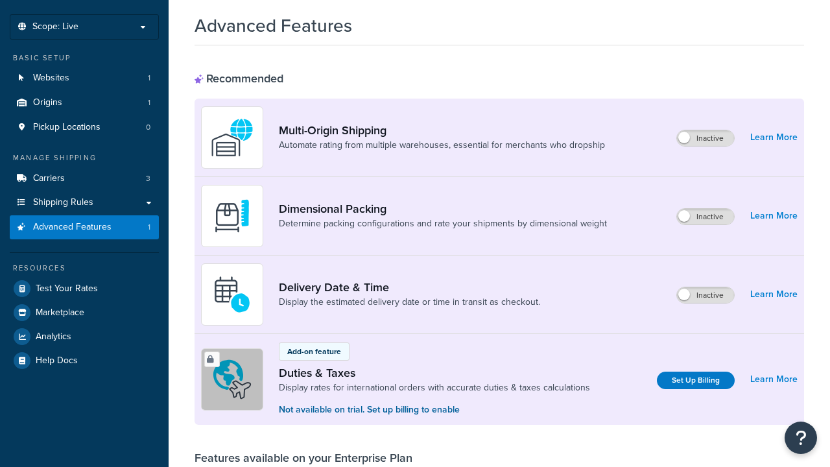 The width and height of the screenshot is (830, 467). Describe the element at coordinates (84, 78) in the screenshot. I see `li: Websites` at that location.